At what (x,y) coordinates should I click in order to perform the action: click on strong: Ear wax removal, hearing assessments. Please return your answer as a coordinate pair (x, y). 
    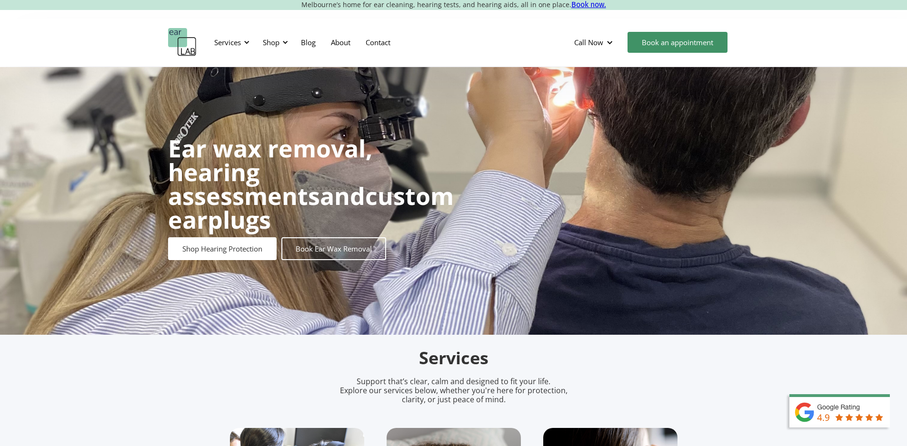
    Looking at the image, I should click on (270, 172).